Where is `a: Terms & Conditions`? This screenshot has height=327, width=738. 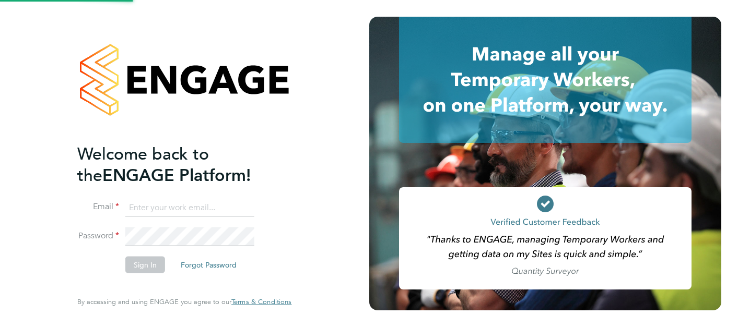 a: Terms & Conditions is located at coordinates (261, 302).